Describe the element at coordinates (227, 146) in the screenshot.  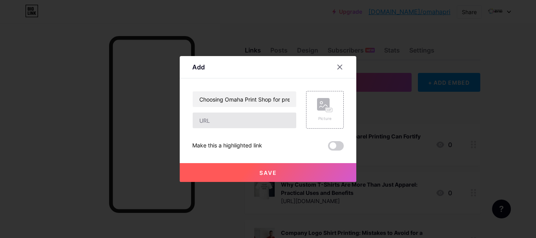
I see `div: Make this a highlighted link` at that location.